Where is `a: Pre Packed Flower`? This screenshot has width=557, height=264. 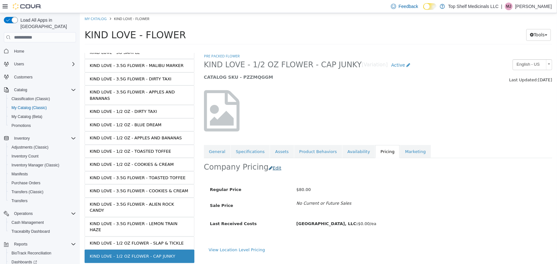 a: Pre Packed Flower is located at coordinates (142, 43).